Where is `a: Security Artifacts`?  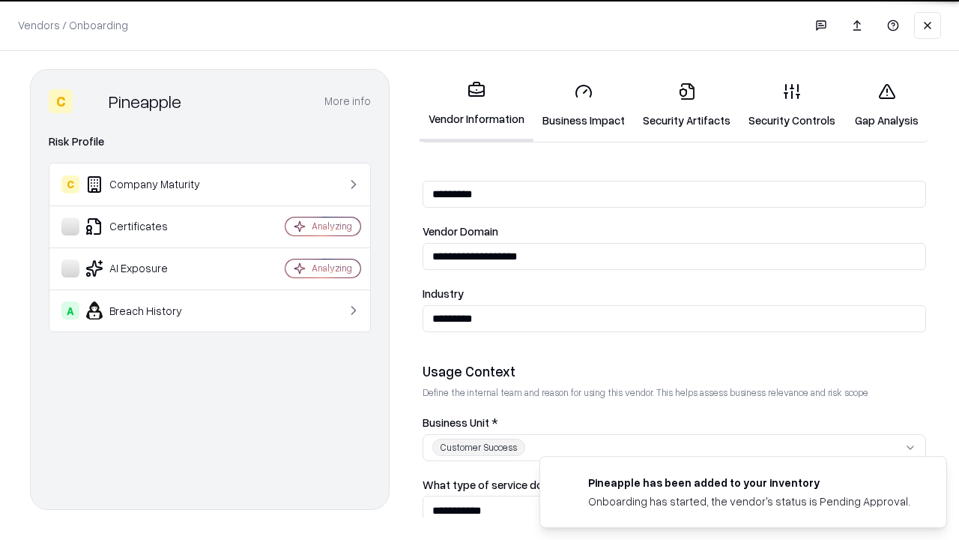 a: Security Artifacts is located at coordinates (686, 105).